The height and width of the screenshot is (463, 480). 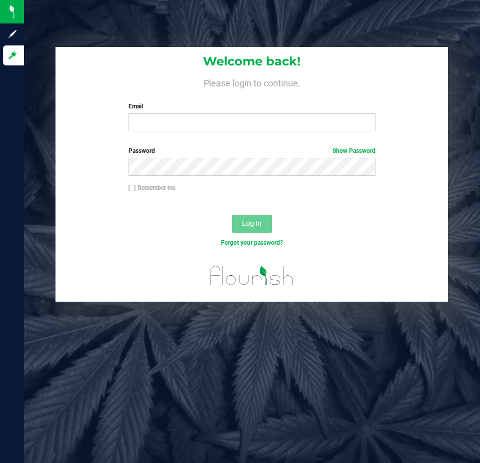 I want to click on input: Remember me, so click(x=132, y=188).